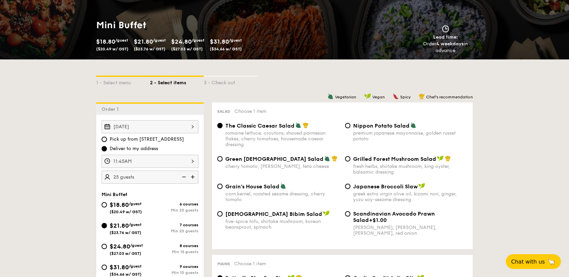 The image size is (569, 277). I want to click on div: five-spice tofu, shiitake mushroom, korean beansprout, spinach, so click(282, 224).